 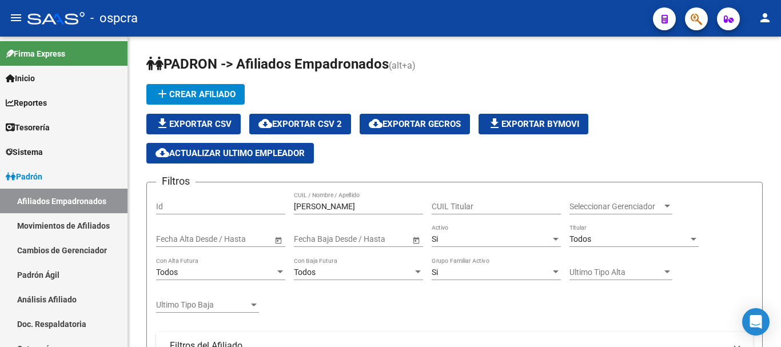 What do you see at coordinates (26, 103) in the screenshot?
I see `span: Reportes` at bounding box center [26, 103].